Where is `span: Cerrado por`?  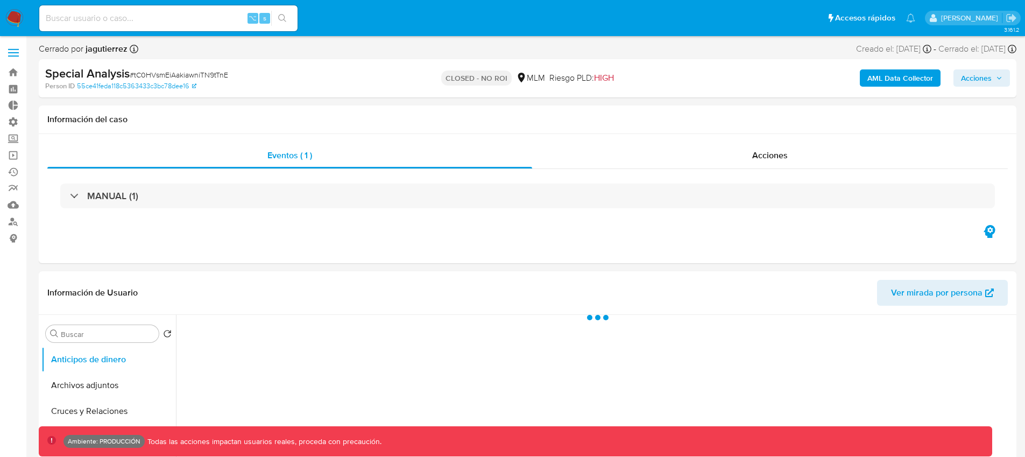 span: Cerrado por is located at coordinates (83, 49).